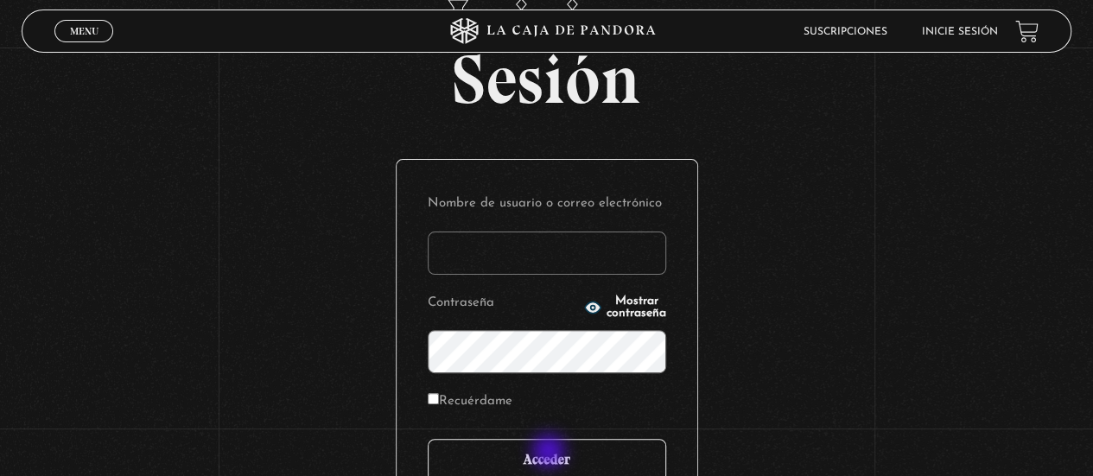 This screenshot has height=476, width=1093. I want to click on input: Recuérdame, so click(433, 398).